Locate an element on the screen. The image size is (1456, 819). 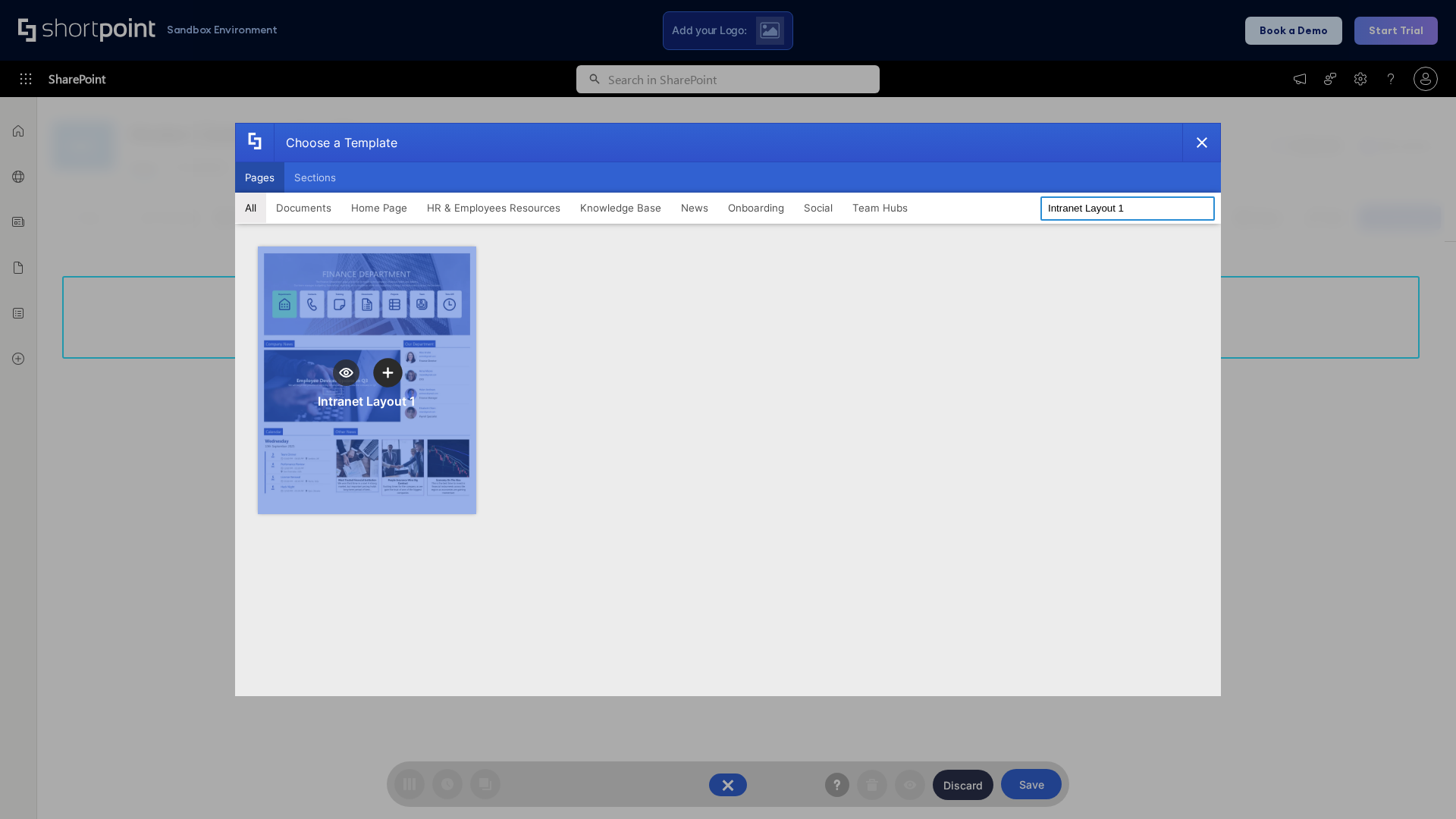
button: Knowledge Base is located at coordinates (620, 207).